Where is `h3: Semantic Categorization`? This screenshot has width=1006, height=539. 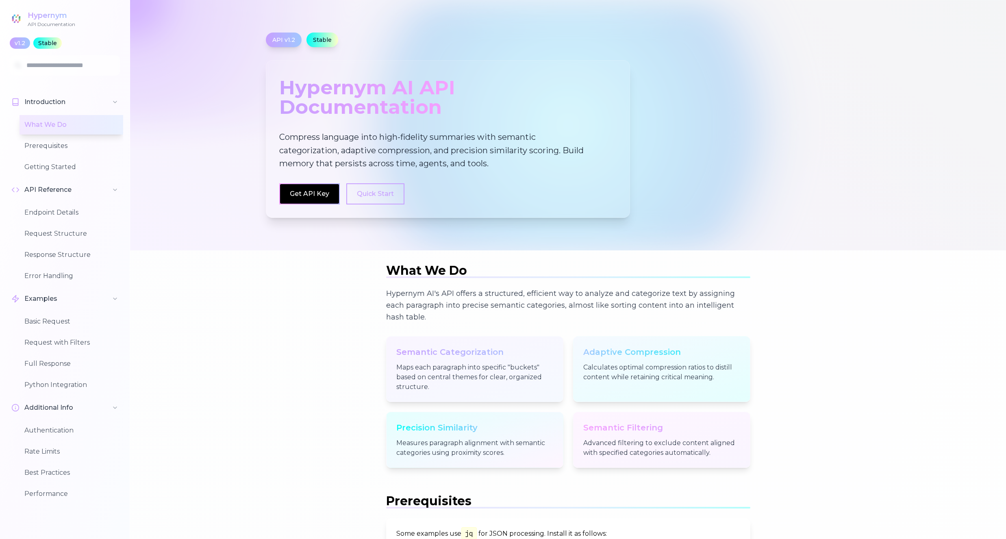
h3: Semantic Categorization is located at coordinates (475, 352).